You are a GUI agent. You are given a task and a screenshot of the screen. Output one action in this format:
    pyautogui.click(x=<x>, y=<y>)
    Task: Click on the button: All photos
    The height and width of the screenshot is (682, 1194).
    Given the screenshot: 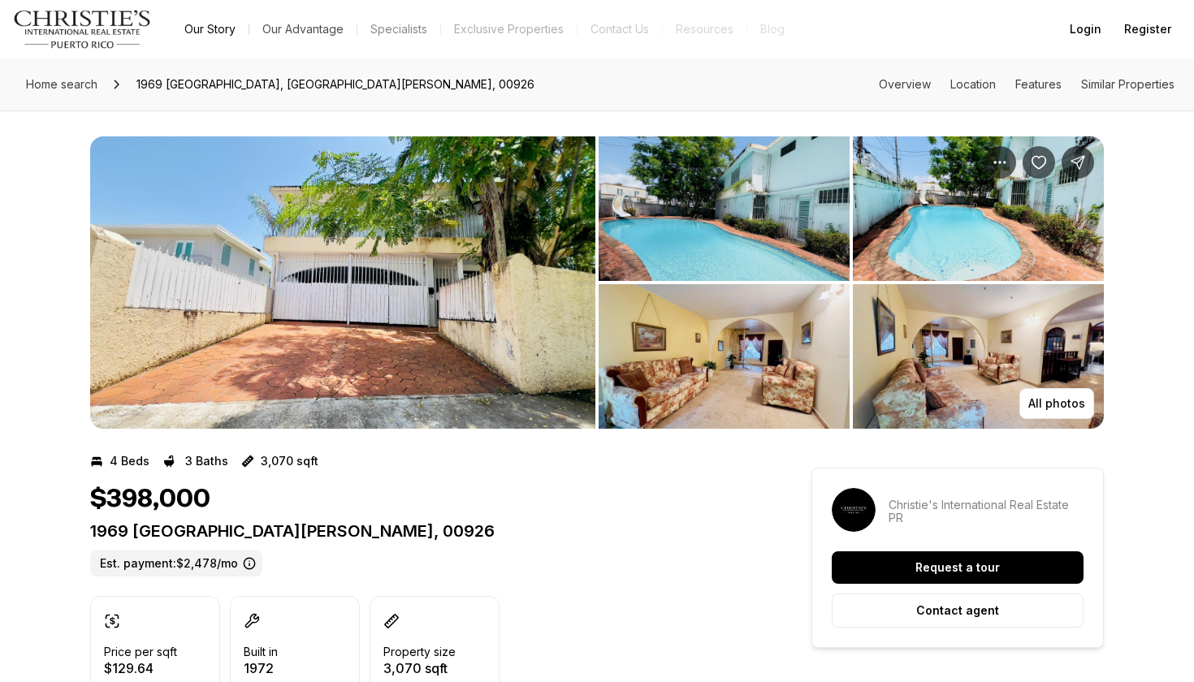 What is the action you would take?
    pyautogui.click(x=1057, y=404)
    